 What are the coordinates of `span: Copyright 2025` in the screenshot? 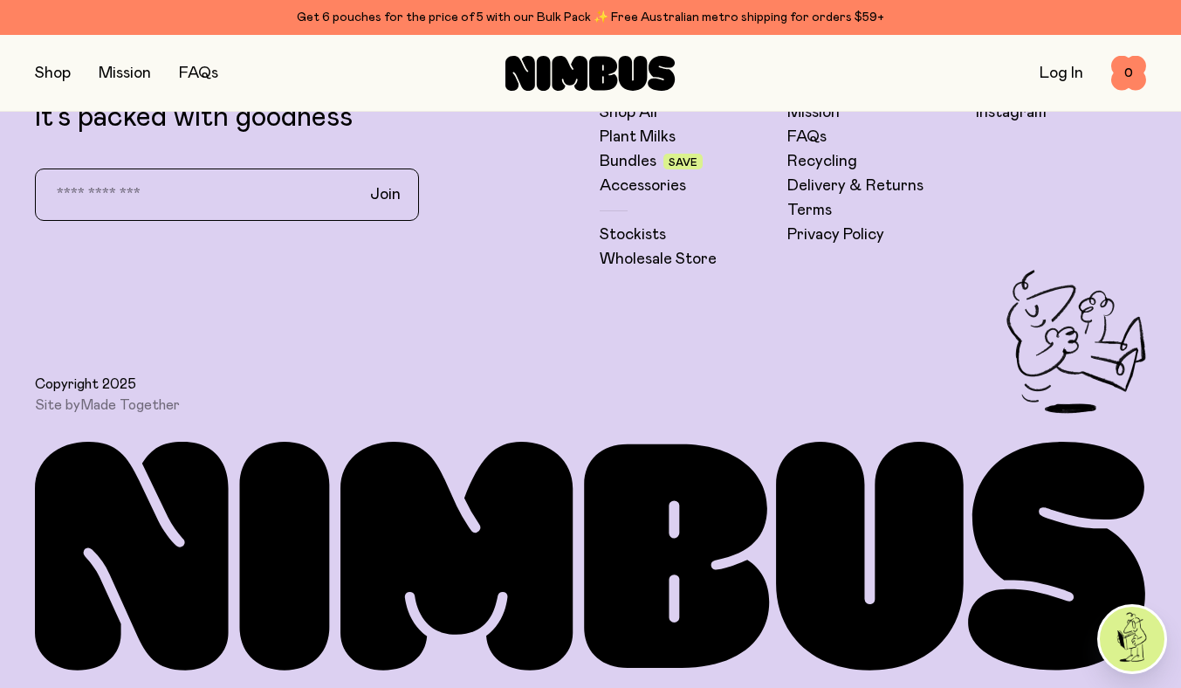 It's located at (86, 384).